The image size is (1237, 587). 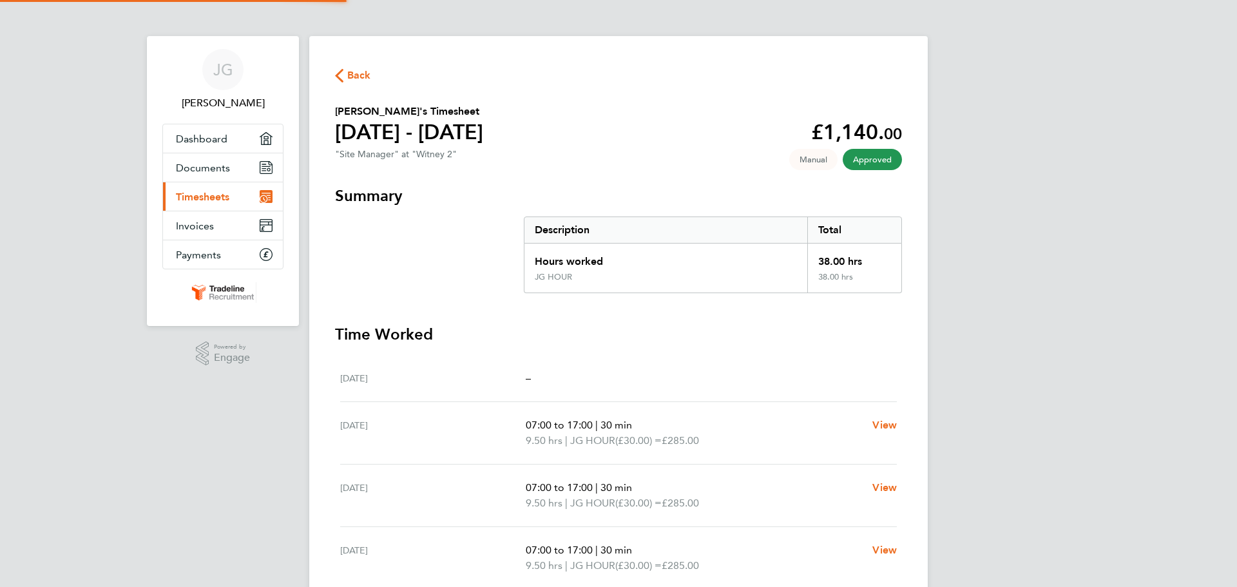 What do you see at coordinates (619, 196) in the screenshot?
I see `h3: Summary` at bounding box center [619, 196].